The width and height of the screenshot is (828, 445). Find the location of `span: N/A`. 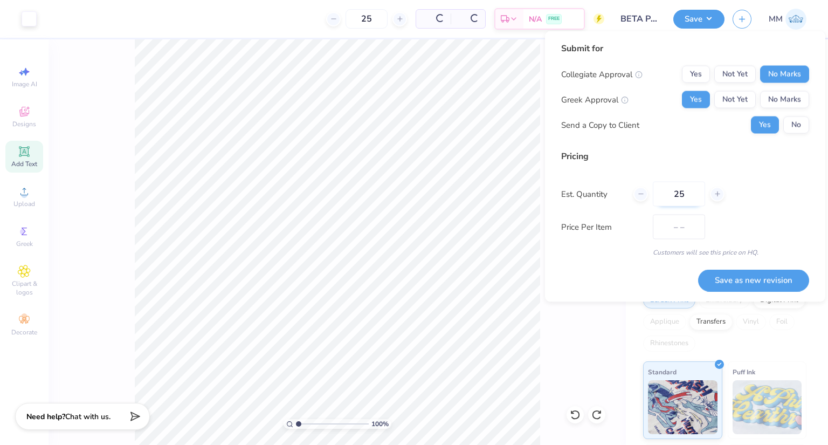

span: N/A is located at coordinates (535, 19).